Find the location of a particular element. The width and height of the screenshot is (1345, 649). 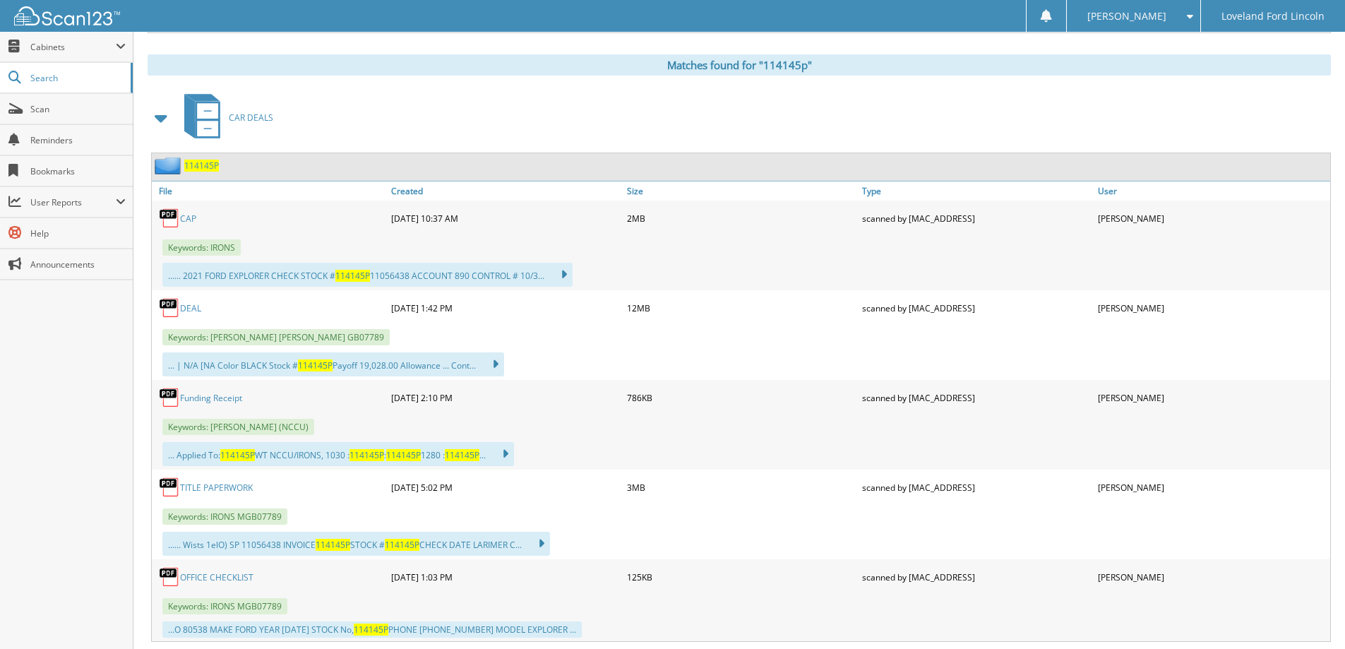

span: Search is located at coordinates (77, 78).